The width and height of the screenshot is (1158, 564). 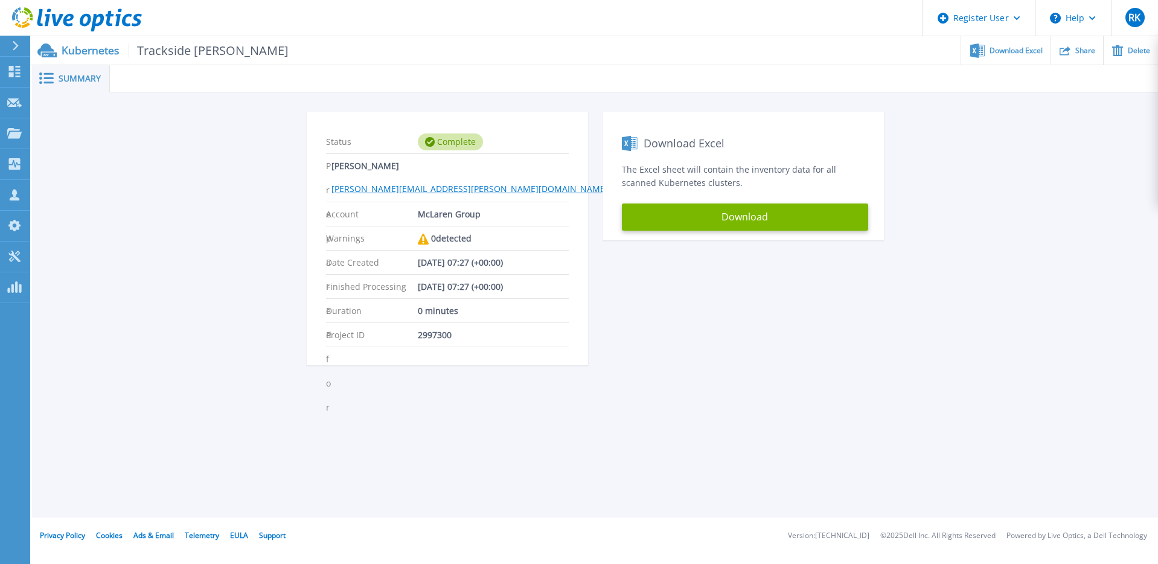 I want to click on span: 0 minutes, so click(x=438, y=310).